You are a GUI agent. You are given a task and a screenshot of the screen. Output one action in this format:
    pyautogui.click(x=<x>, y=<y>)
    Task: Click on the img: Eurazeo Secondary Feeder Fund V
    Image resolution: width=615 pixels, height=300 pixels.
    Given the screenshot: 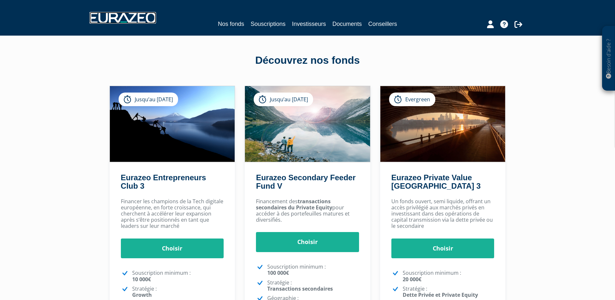 What is the action you would take?
    pyautogui.click(x=307, y=124)
    